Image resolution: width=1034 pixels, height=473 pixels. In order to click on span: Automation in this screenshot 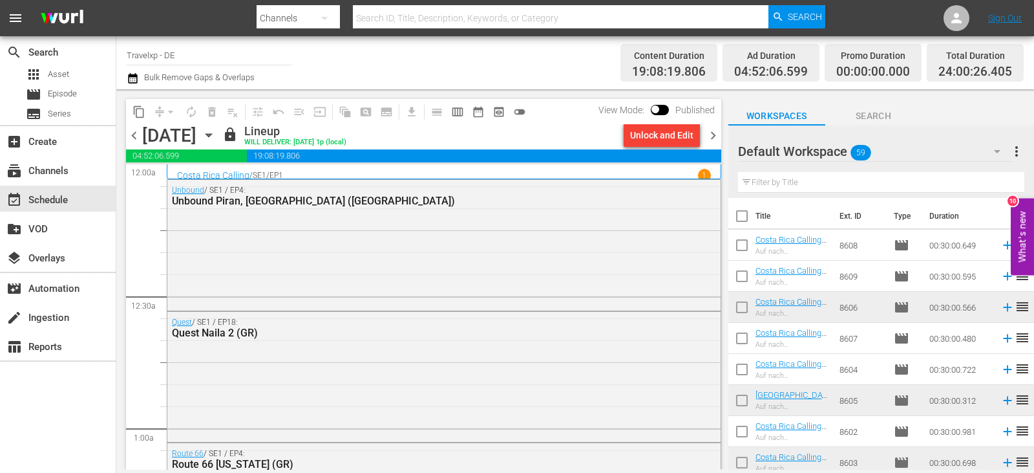, I will do `click(14, 288)`.